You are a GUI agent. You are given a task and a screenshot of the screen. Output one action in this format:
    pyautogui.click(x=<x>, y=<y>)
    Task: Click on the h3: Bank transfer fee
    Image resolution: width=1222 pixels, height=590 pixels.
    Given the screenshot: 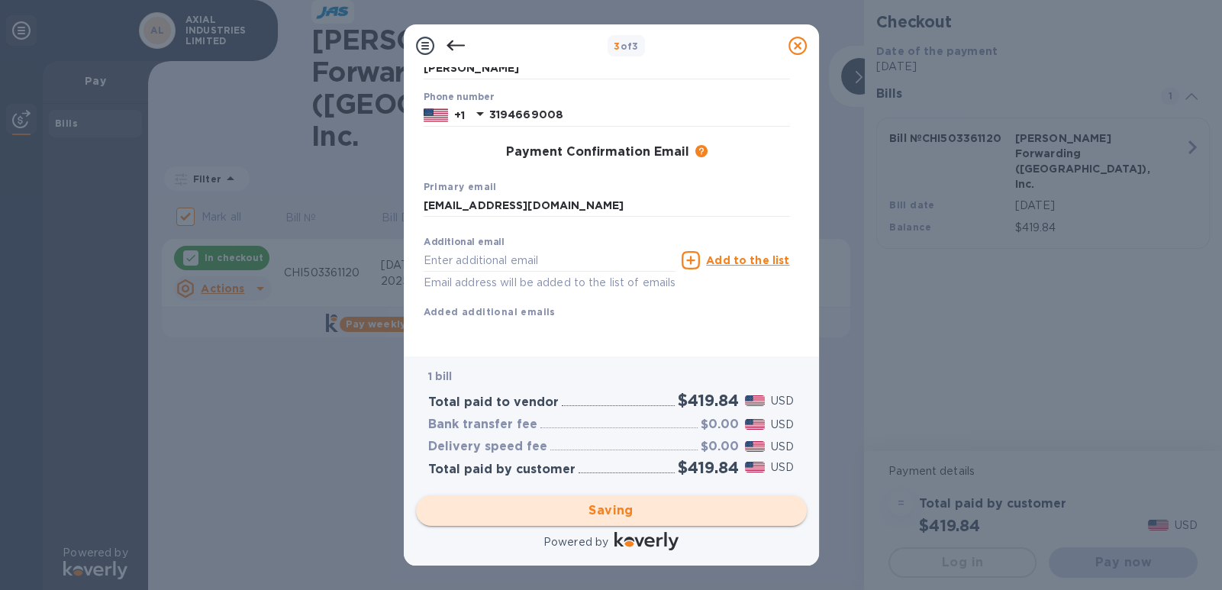 What is the action you would take?
    pyautogui.click(x=482, y=424)
    